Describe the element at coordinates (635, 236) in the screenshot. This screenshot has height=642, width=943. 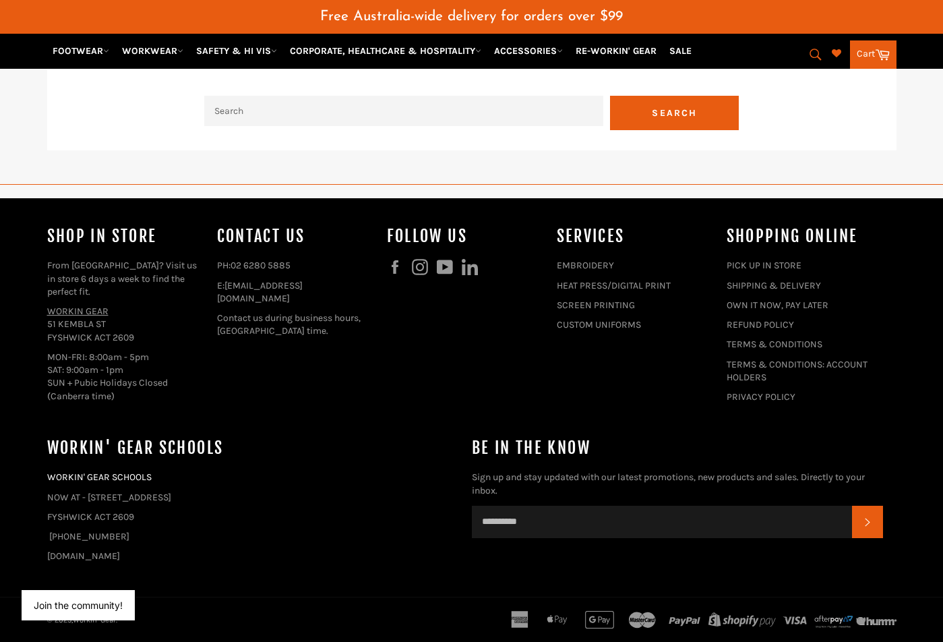
I see `h4: services` at that location.